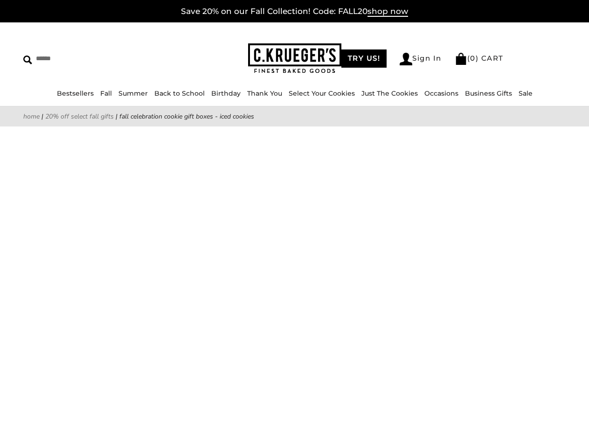 Image resolution: width=589 pixels, height=448 pixels. I want to click on a: Fall, so click(106, 93).